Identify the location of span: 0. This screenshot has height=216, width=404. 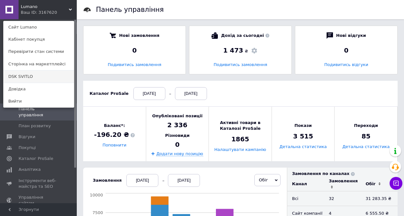
(177, 144).